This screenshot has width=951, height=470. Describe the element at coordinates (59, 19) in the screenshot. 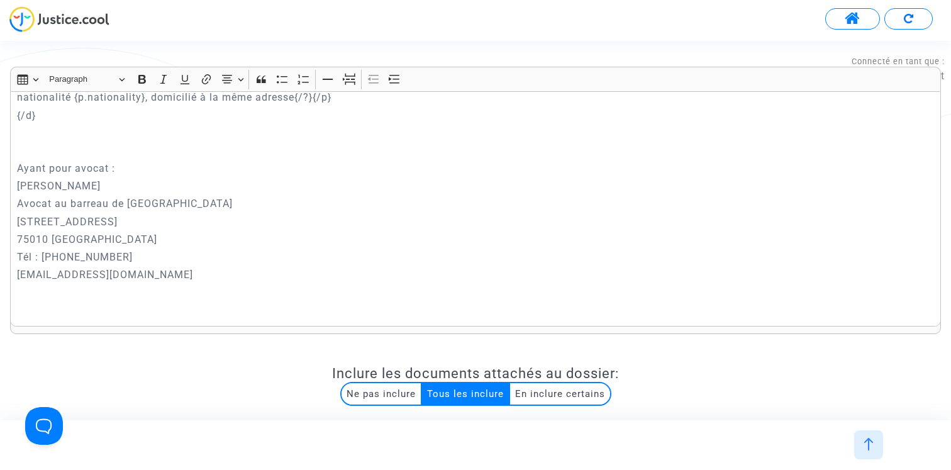

I see `img: jc-logo.svg` at that location.